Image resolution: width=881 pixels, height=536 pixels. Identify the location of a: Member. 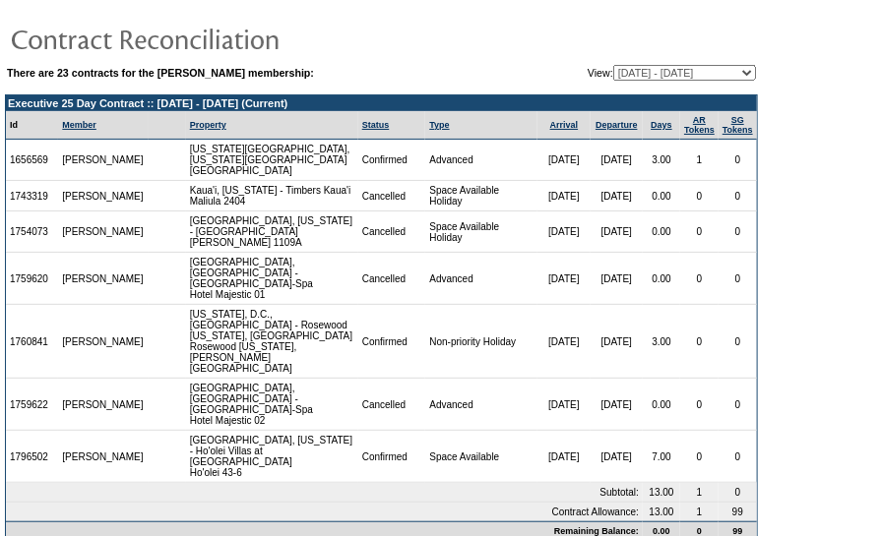
(79, 125).